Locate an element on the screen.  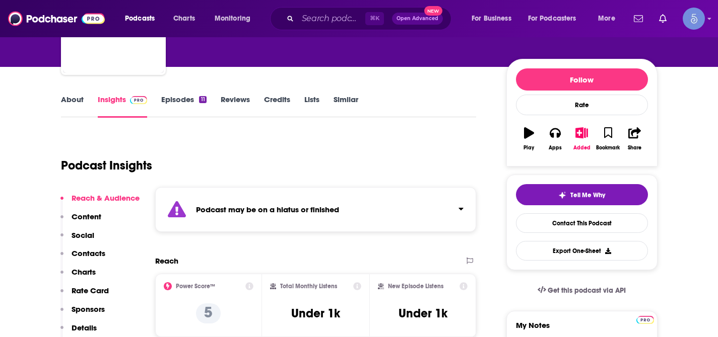
button: Contacts is located at coordinates (83, 258).